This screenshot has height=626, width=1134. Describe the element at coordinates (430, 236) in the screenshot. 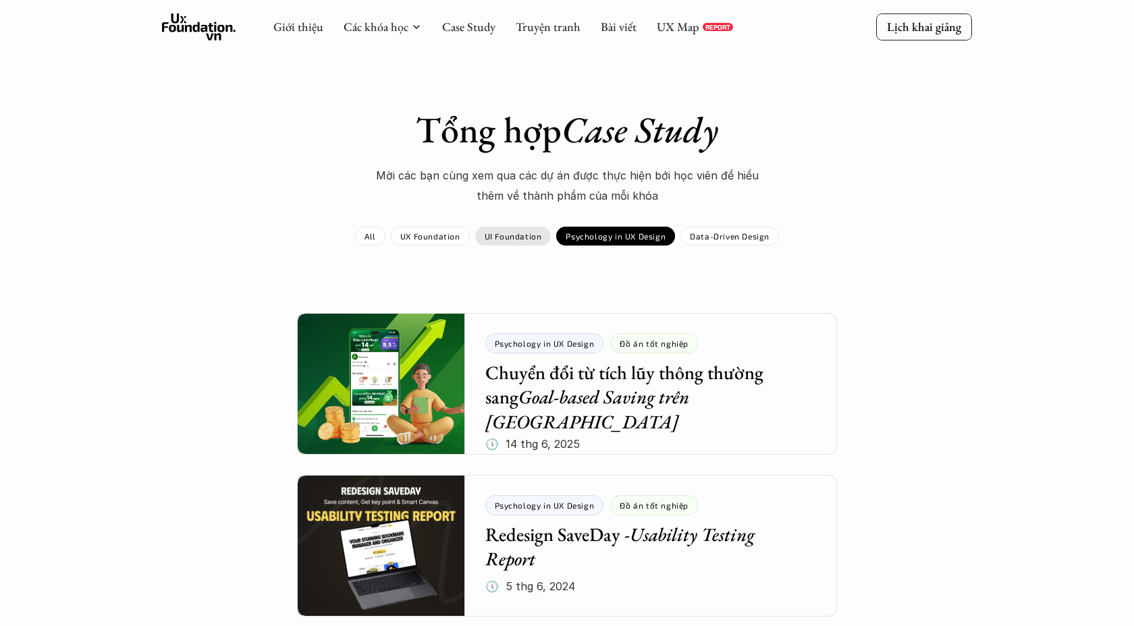

I see `a: UX Foundation` at that location.